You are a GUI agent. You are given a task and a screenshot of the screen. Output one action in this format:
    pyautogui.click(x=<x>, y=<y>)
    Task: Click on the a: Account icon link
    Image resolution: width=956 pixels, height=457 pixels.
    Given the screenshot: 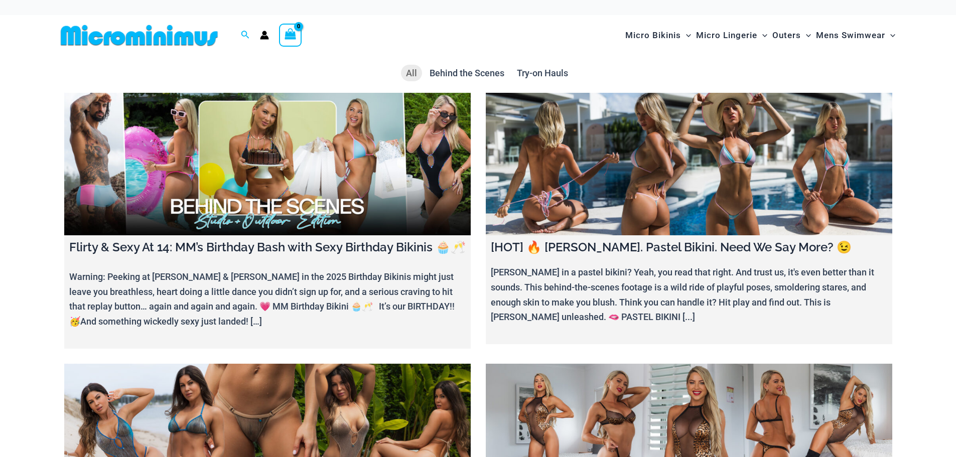 What is the action you would take?
    pyautogui.click(x=264, y=35)
    